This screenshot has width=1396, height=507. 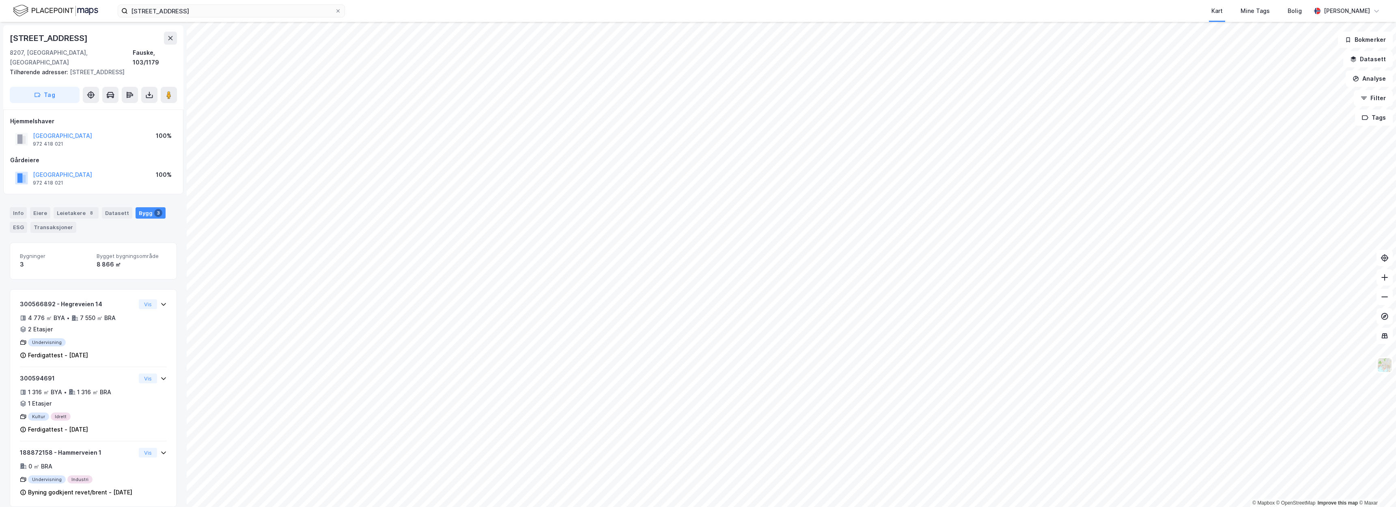 I want to click on span: Bygninger, so click(x=55, y=256).